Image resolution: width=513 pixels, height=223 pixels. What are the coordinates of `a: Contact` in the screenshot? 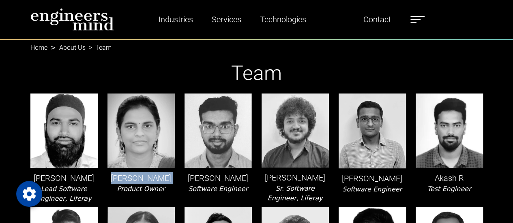 It's located at (377, 19).